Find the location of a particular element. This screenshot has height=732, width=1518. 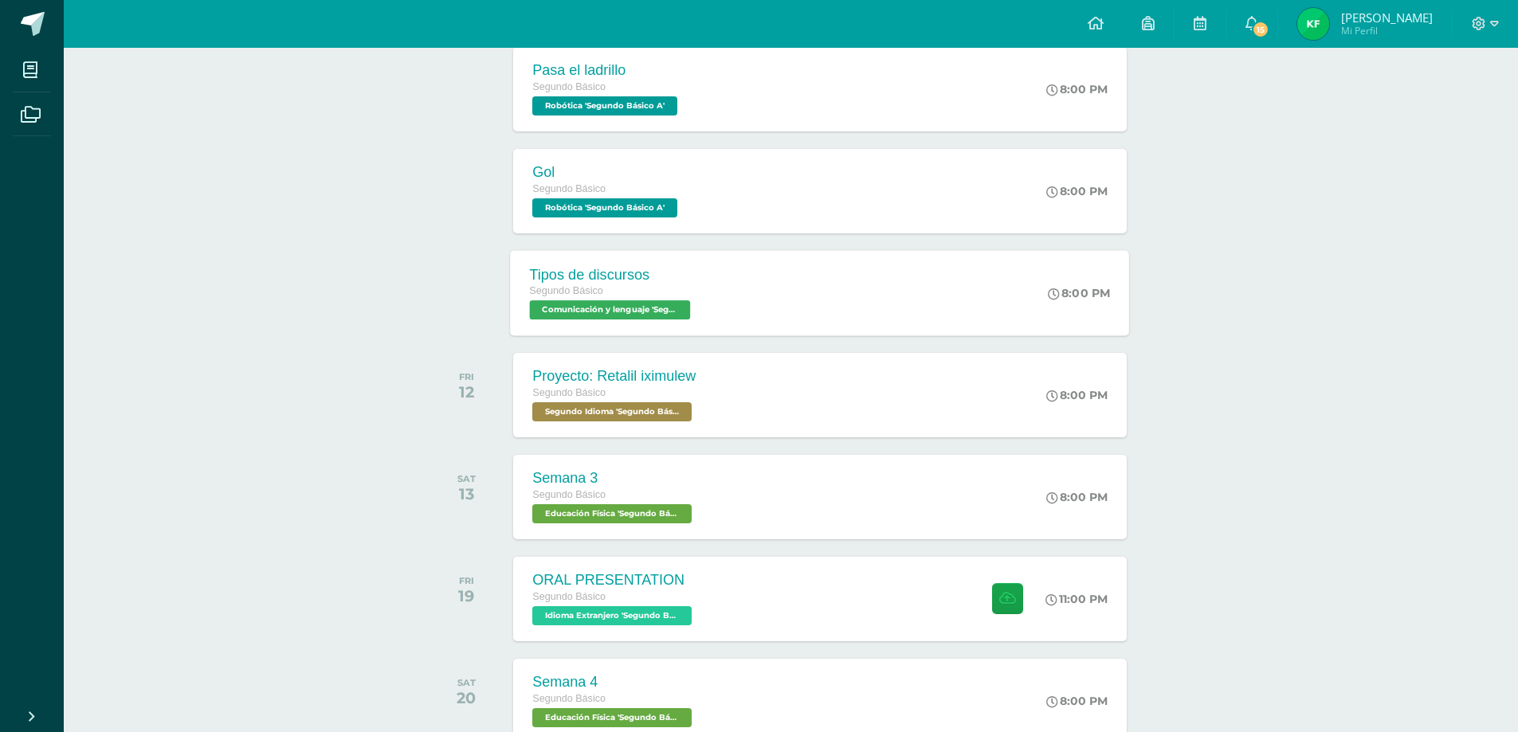

div: 19 is located at coordinates (466, 596).